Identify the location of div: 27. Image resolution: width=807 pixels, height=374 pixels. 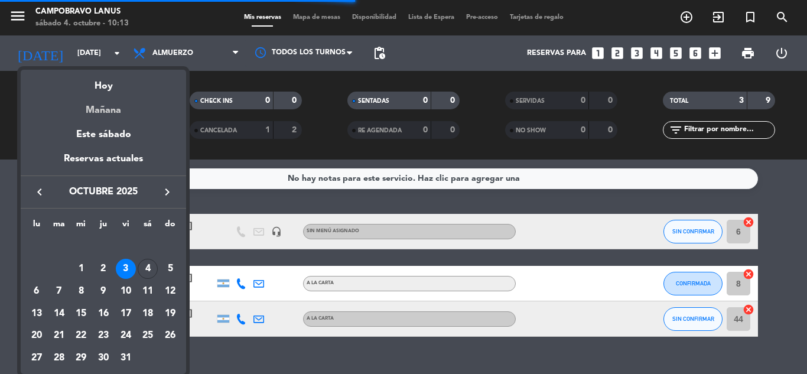
(37, 358).